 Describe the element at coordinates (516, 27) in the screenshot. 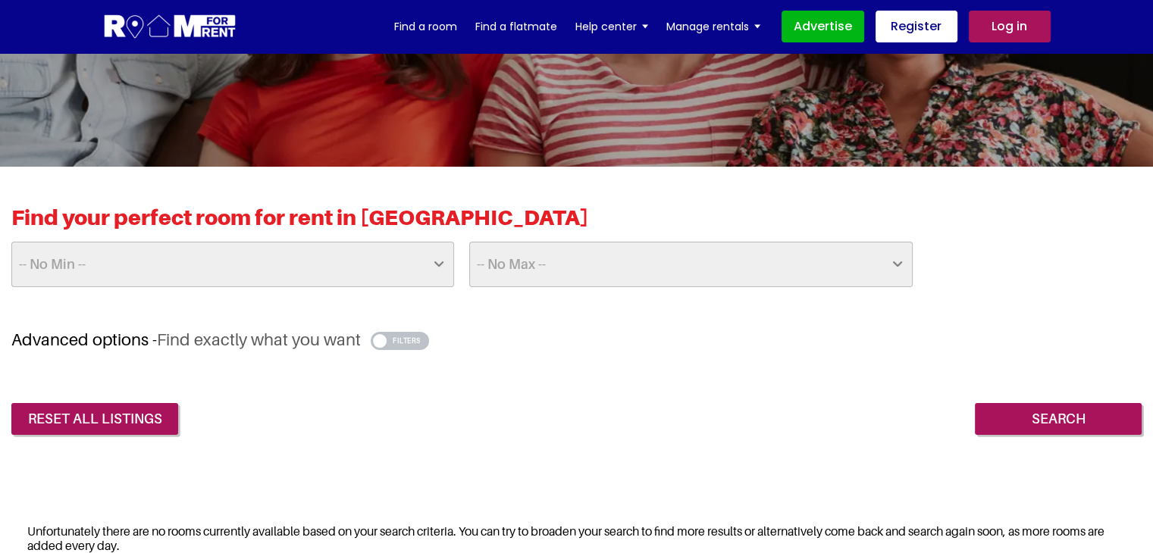

I see `a: Find a flatmate` at that location.